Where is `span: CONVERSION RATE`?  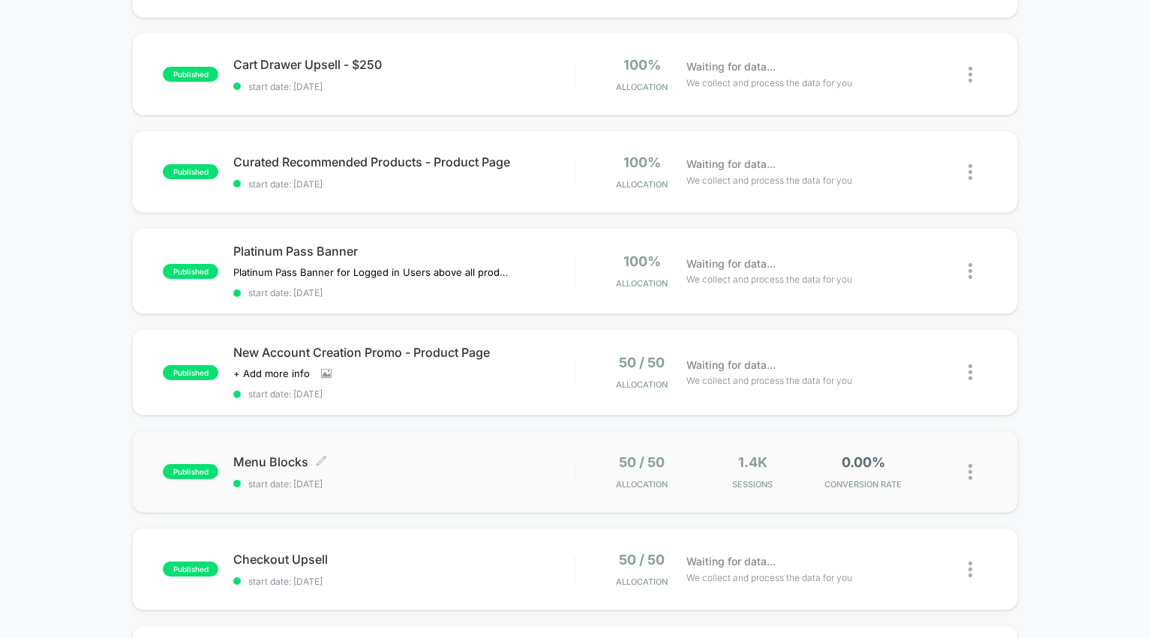 span: CONVERSION RATE is located at coordinates (863, 485).